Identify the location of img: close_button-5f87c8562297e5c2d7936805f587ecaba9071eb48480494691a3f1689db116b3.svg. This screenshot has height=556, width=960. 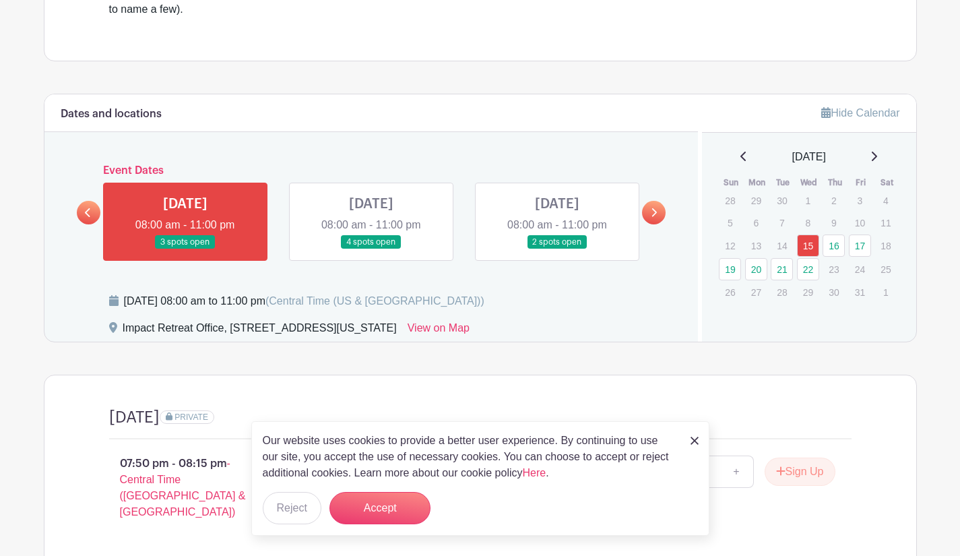
(694, 440).